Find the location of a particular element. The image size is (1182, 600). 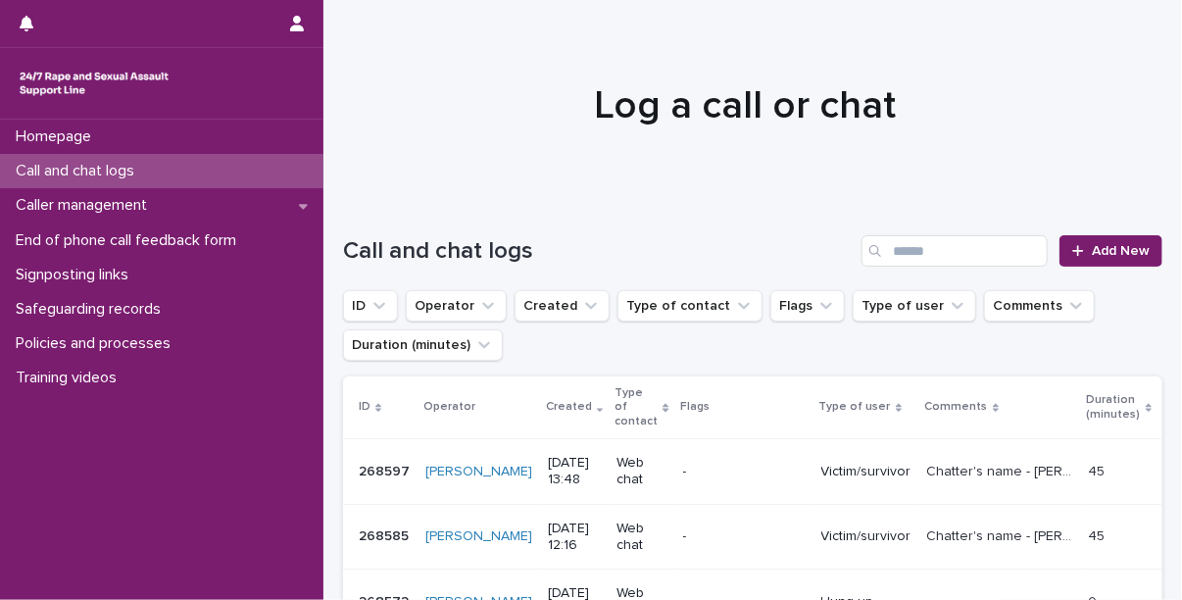

span: Add New is located at coordinates (1120, 251).